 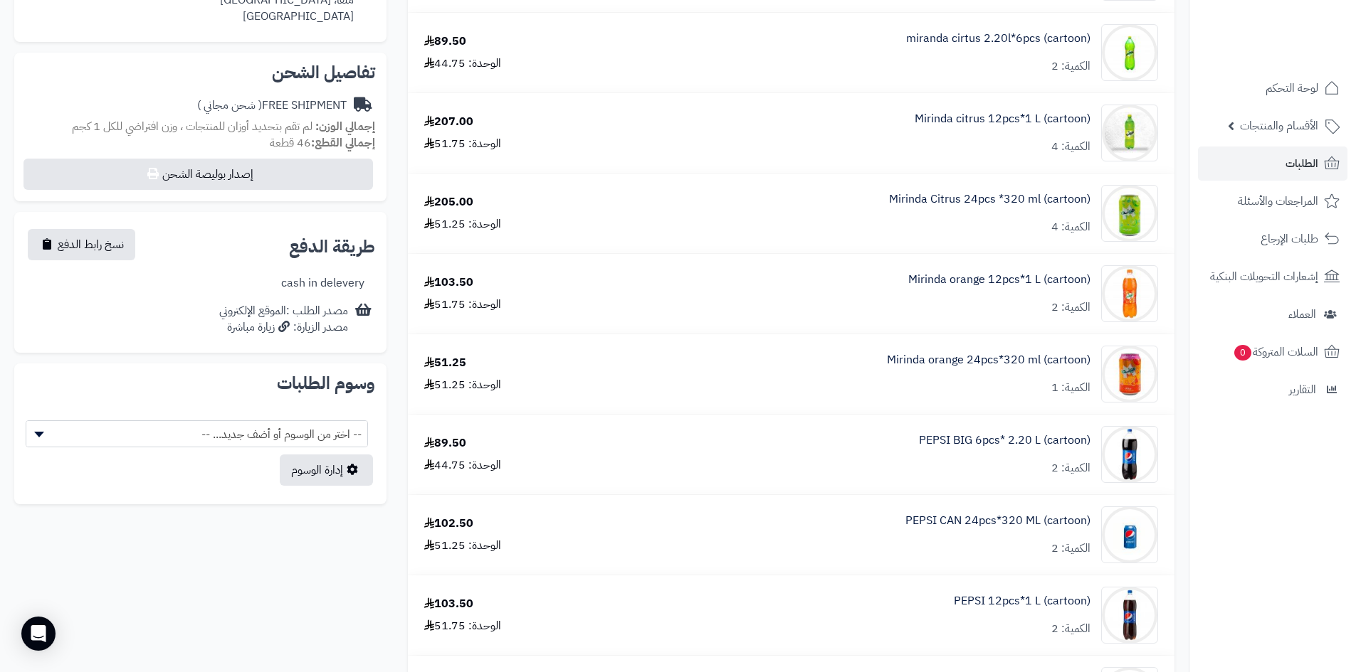 I want to click on span: نسخ رابط الدفع, so click(x=90, y=245).